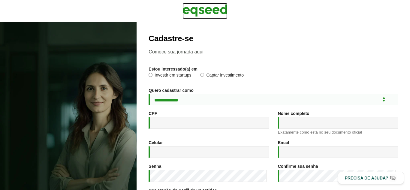 Image resolution: width=410 pixels, height=190 pixels. Describe the element at coordinates (156, 143) in the screenshot. I see `label: Celular` at that location.